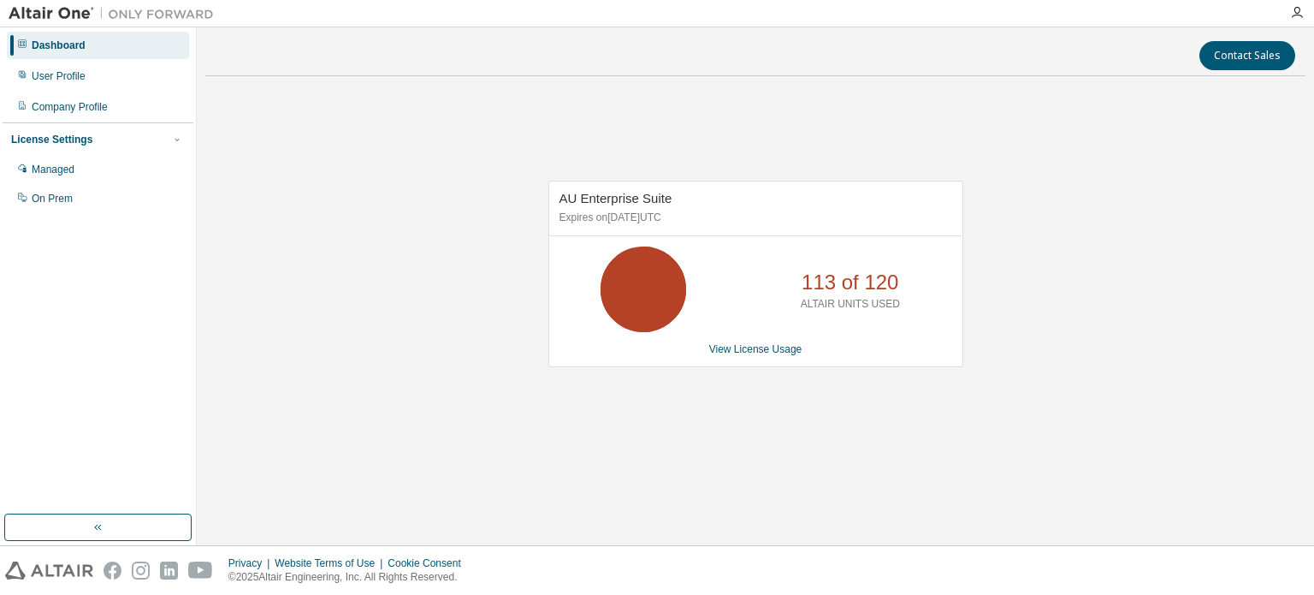 The image size is (1314, 595). What do you see at coordinates (53, 169) in the screenshot?
I see `div: Managed` at bounding box center [53, 169].